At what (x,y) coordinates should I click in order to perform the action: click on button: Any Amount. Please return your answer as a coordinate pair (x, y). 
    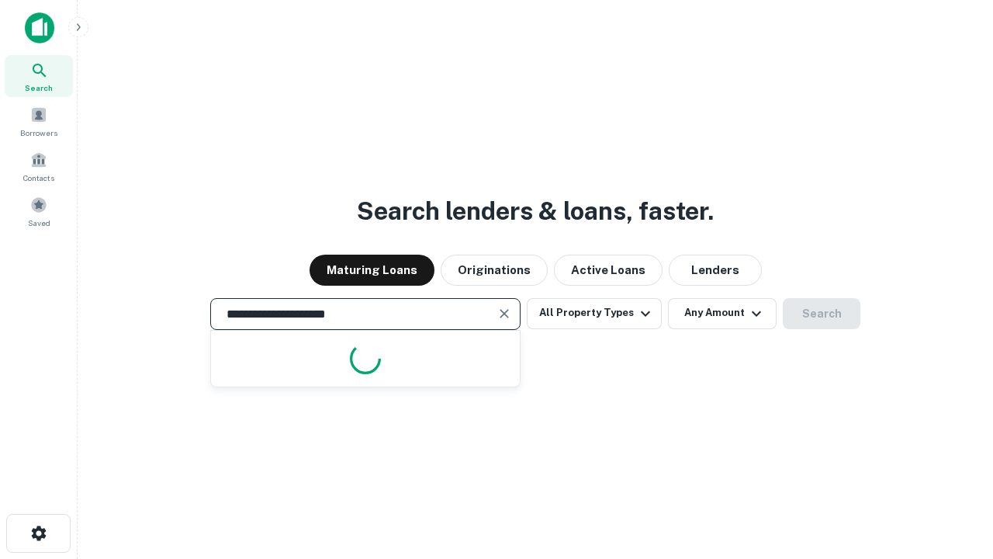
    Looking at the image, I should click on (723, 314).